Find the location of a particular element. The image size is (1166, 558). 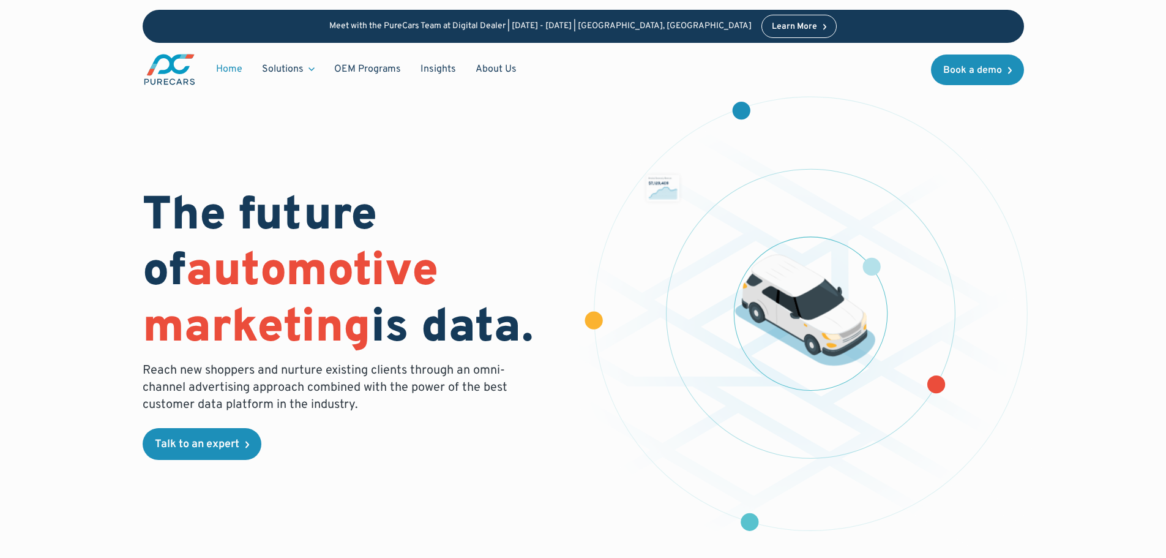

a: Talk to an expert is located at coordinates (202, 444).